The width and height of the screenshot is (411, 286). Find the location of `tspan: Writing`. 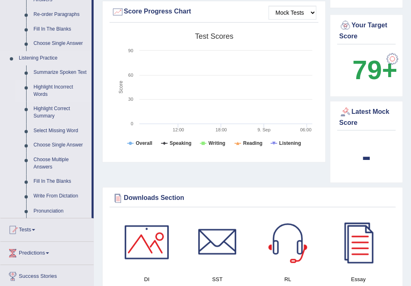

tspan: Writing is located at coordinates (217, 143).